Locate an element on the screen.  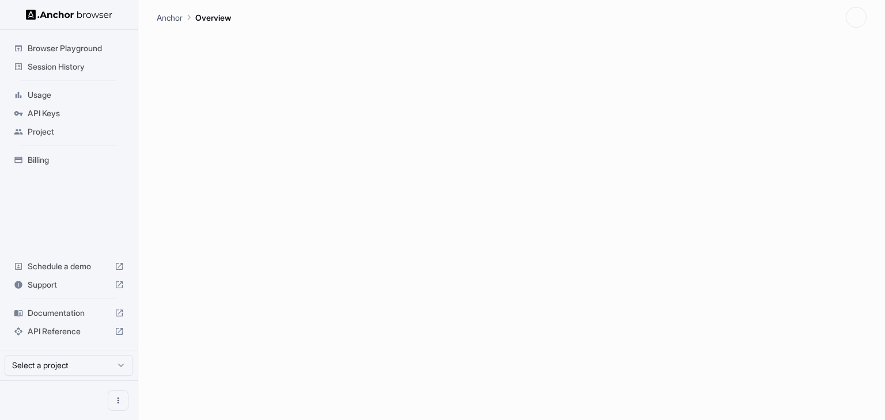
img: Anchor Logo is located at coordinates (69, 14).